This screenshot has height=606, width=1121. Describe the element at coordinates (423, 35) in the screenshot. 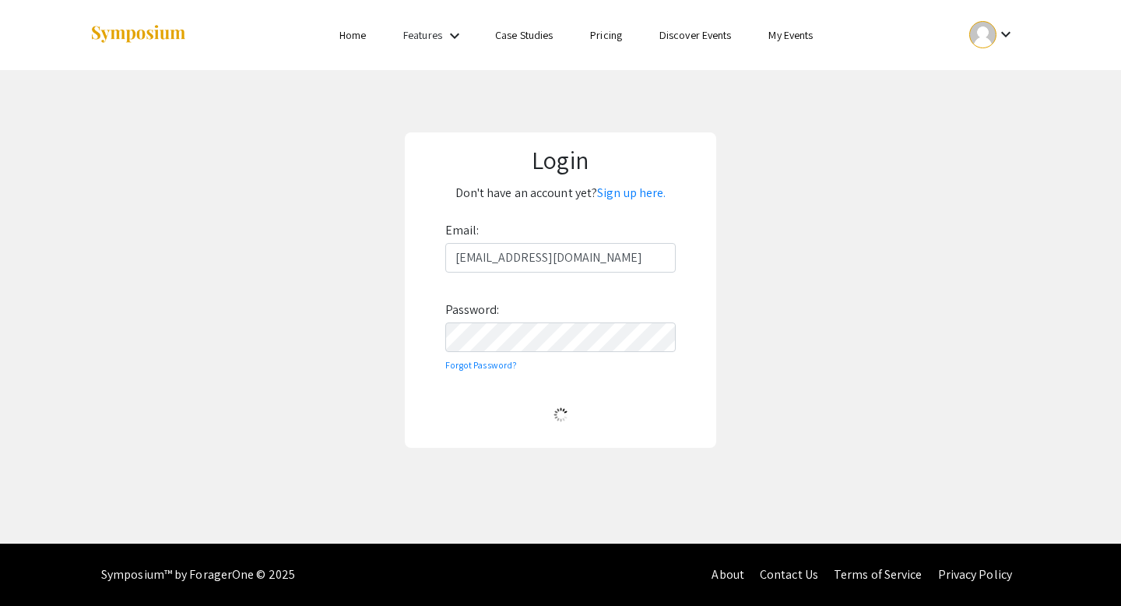

I see `a: Features` at that location.